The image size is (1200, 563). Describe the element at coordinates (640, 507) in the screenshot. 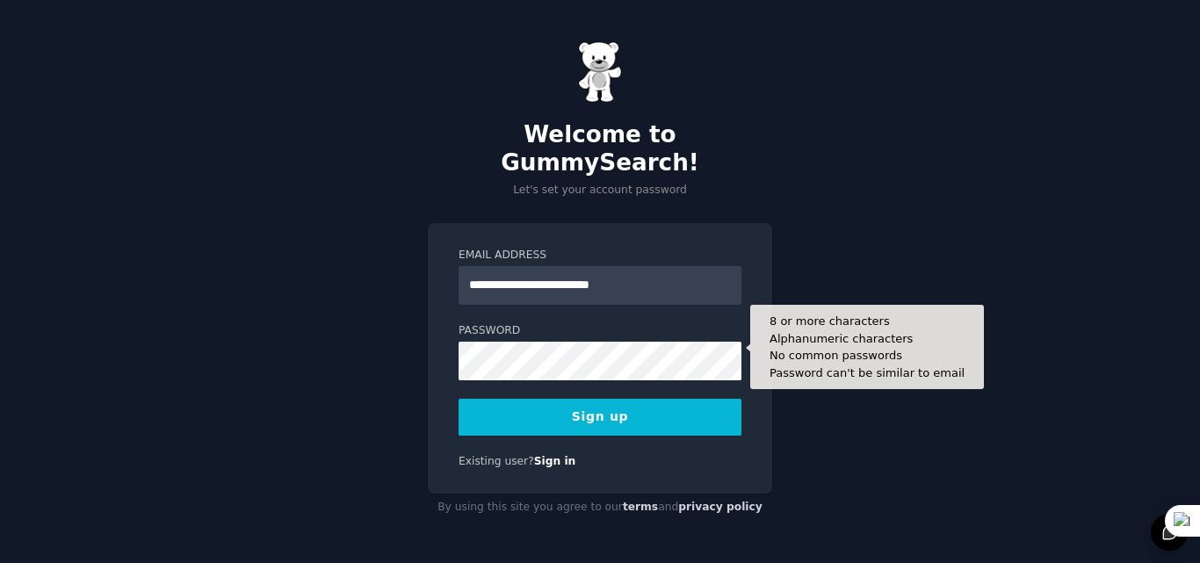

I see `a: terms` at that location.